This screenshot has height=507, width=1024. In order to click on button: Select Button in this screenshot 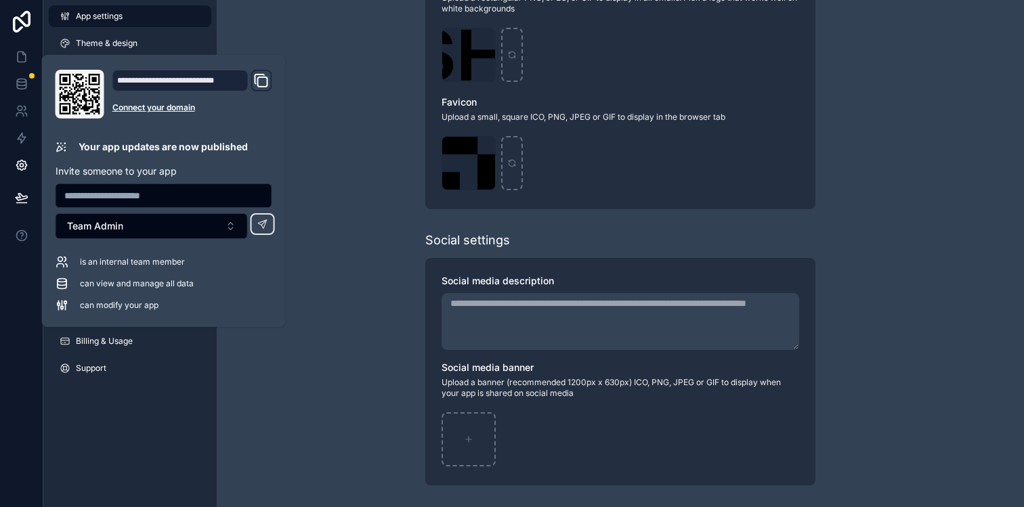, I will do `click(152, 226)`.